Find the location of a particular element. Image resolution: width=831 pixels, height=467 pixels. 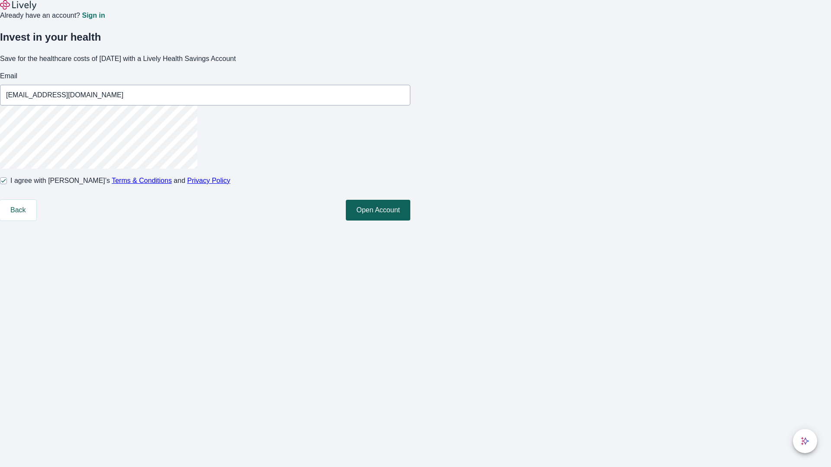

a: Privacy Policy is located at coordinates (209, 180).